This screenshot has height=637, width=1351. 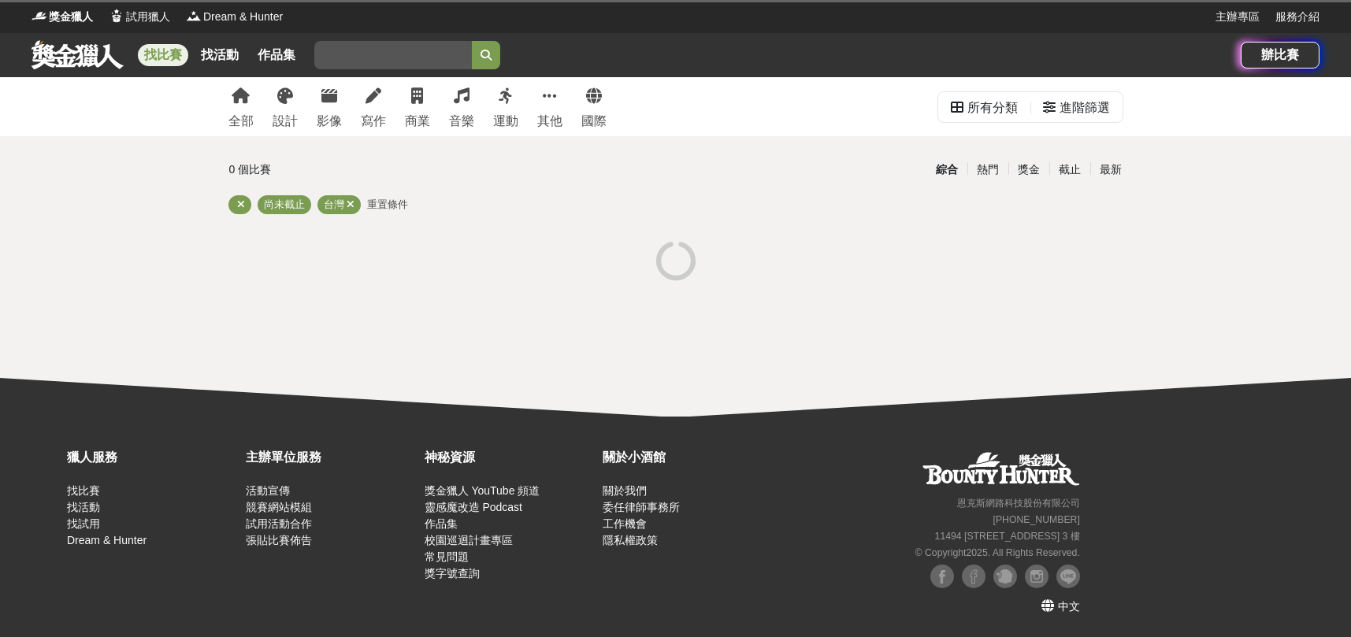 What do you see at coordinates (1005, 577) in the screenshot?
I see `img: Plurk` at bounding box center [1005, 577].